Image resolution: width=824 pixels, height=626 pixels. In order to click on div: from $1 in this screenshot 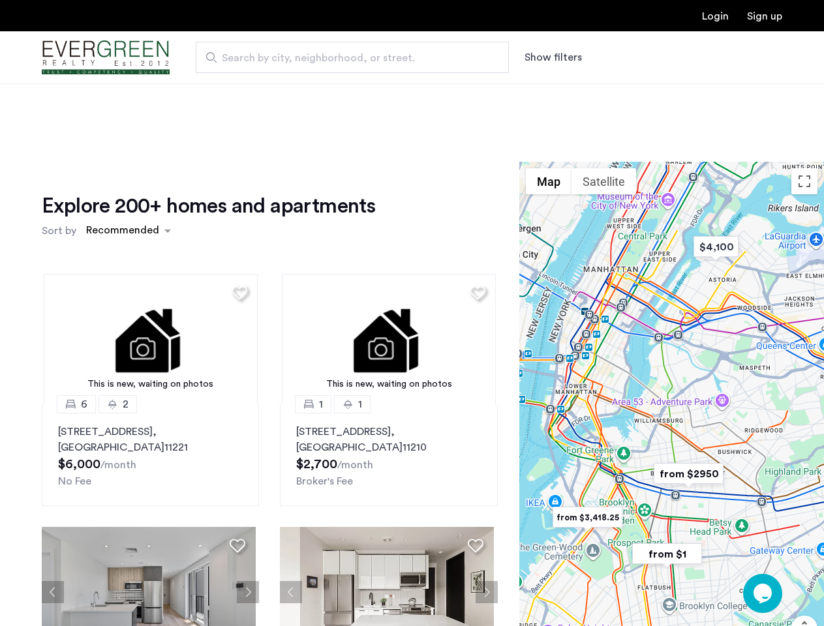, I will do `click(666, 554)`.